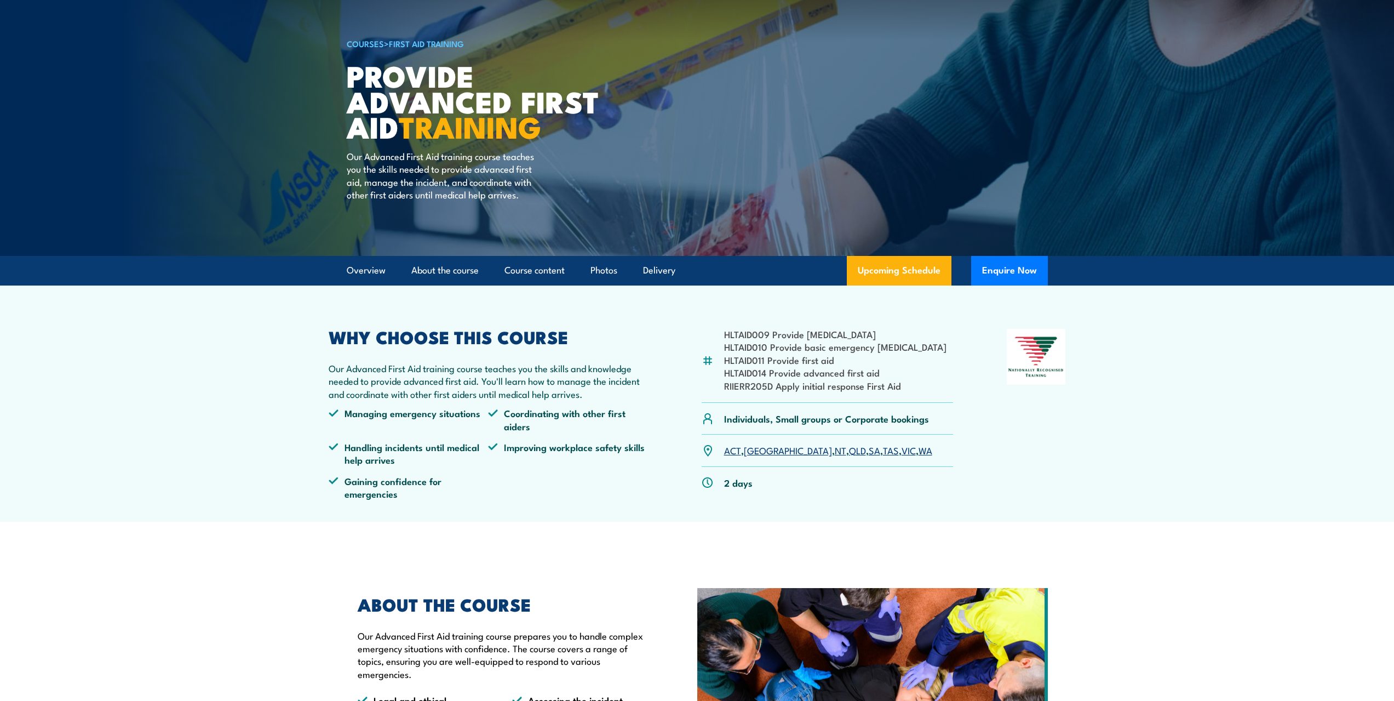 The image size is (1394, 701). I want to click on p: Our Advanced First Aid training course prepares you to handle complex emergency situations with c..., so click(502, 655).